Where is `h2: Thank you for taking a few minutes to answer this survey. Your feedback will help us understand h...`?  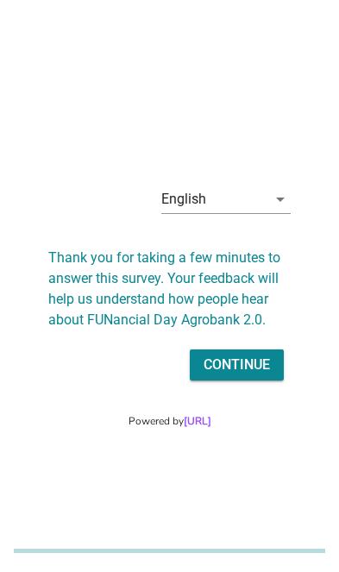
h2: Thank you for taking a few minutes to answer this survey. Your feedback will help us understand h... is located at coordinates (169, 280).